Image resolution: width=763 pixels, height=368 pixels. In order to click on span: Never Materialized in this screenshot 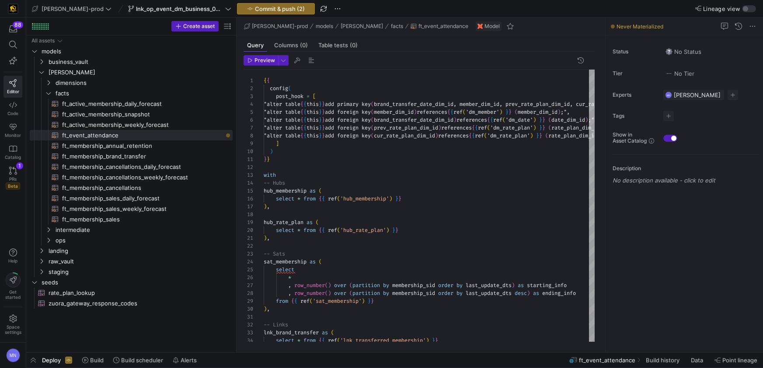, I will do `click(640, 26)`.